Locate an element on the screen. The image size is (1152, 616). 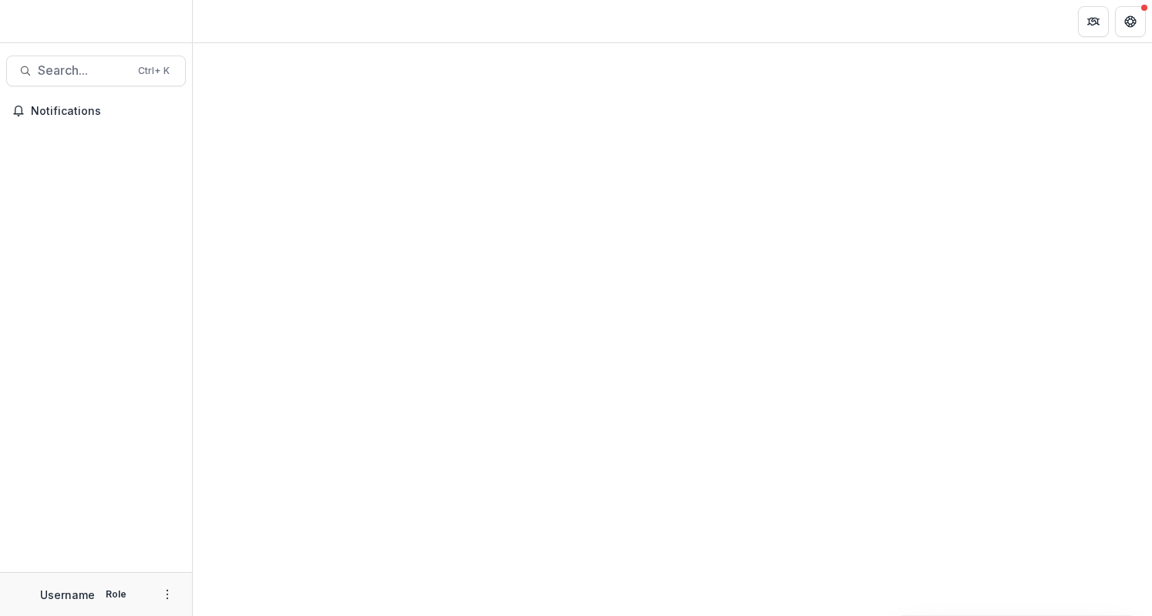
button: Get Help is located at coordinates (1130, 22).